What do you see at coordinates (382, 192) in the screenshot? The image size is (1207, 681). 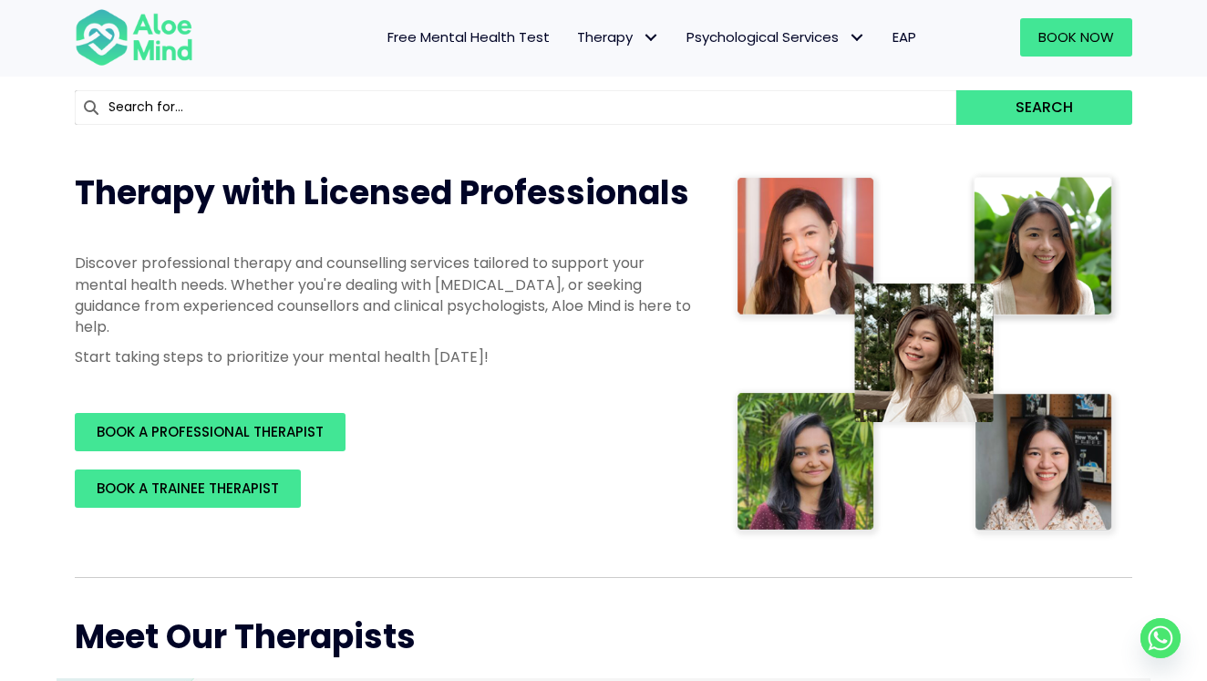 I see `span: Therapy with Licensed Professionals` at bounding box center [382, 192].